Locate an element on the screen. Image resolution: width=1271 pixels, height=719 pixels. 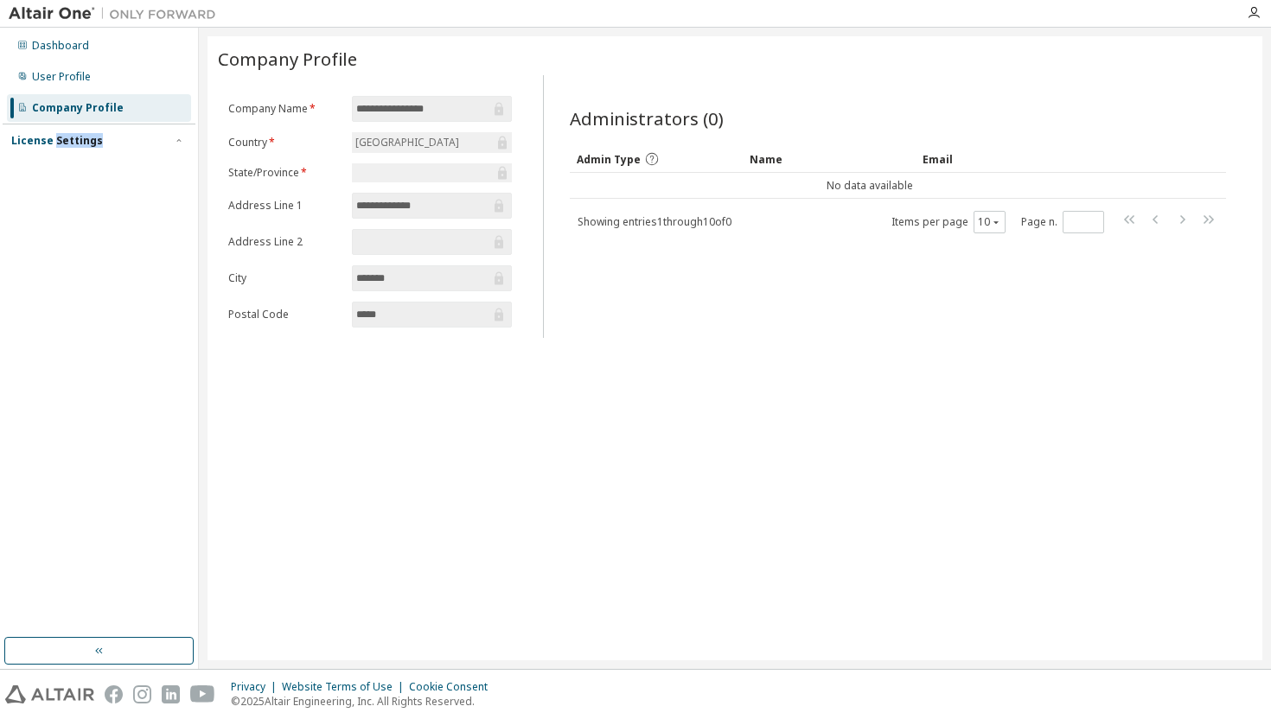
div: Privacy is located at coordinates (256, 688).